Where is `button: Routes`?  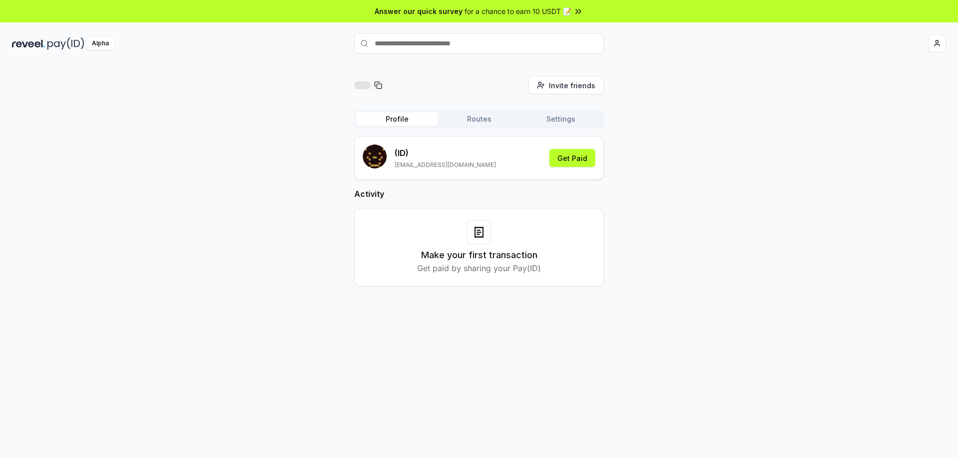 button: Routes is located at coordinates (479, 119).